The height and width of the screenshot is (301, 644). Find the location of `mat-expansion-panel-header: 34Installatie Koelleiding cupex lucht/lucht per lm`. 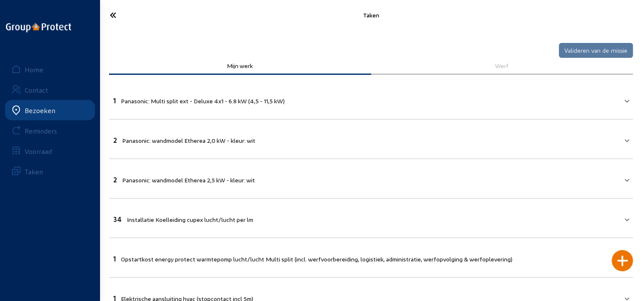

mat-expansion-panel-header: 34Installatie Koelleiding cupex lucht/lucht per lm is located at coordinates (371, 218).